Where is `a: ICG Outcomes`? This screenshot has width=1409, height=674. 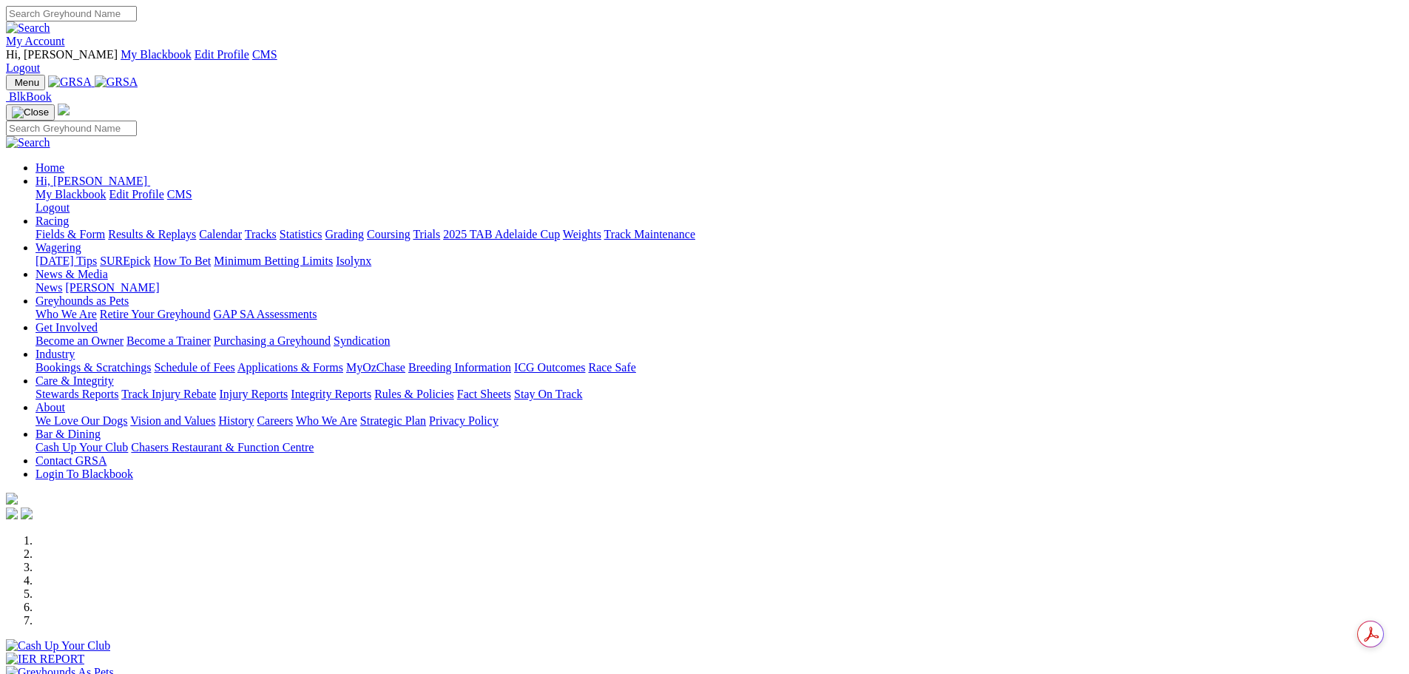 a: ICG Outcomes is located at coordinates (550, 367).